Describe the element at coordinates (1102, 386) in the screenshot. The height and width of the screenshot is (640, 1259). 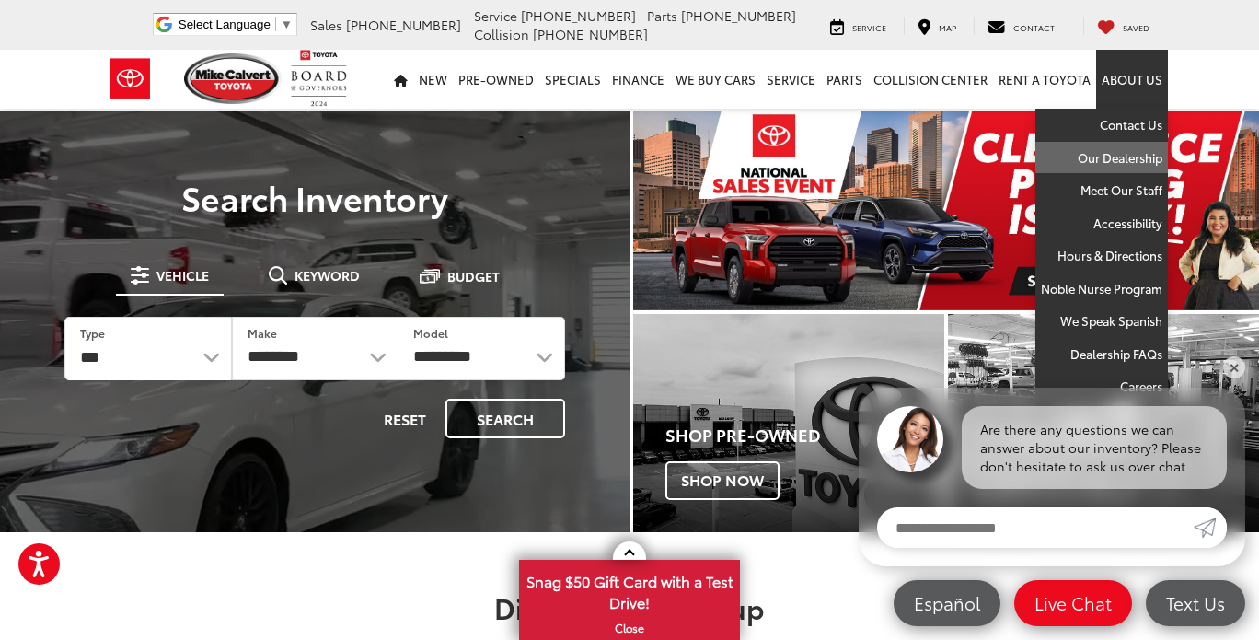
I see `a: Careers` at that location.